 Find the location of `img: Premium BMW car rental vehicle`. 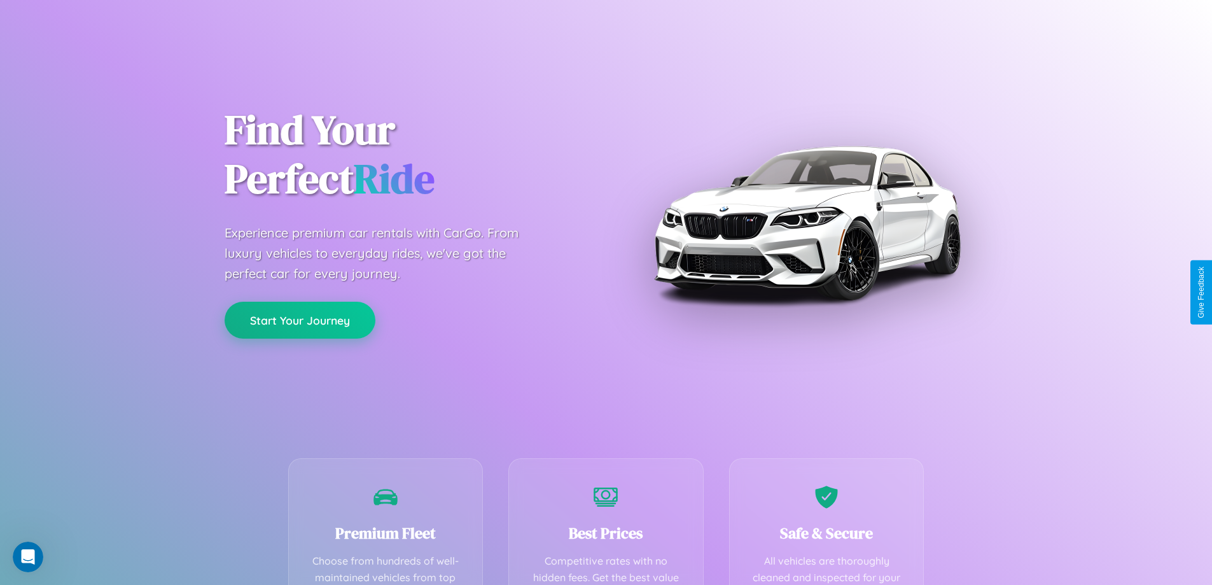

img: Premium BMW car rental vehicle is located at coordinates (807, 223).